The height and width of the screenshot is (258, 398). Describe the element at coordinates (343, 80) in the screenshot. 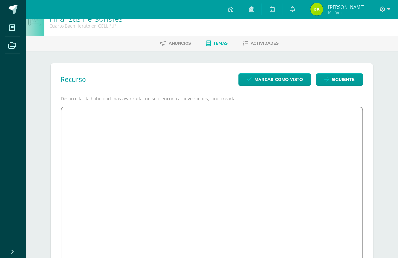

I see `span: Siguiente` at that location.